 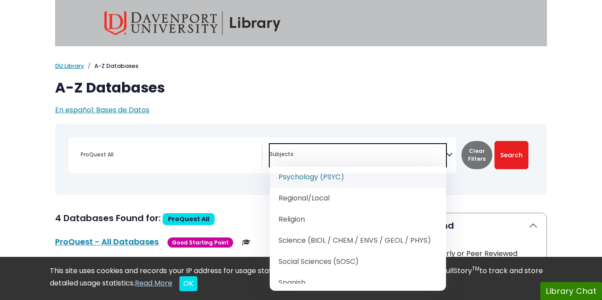 What do you see at coordinates (301, 88) in the screenshot?
I see `h1: A-Z Databases` at bounding box center [301, 88].